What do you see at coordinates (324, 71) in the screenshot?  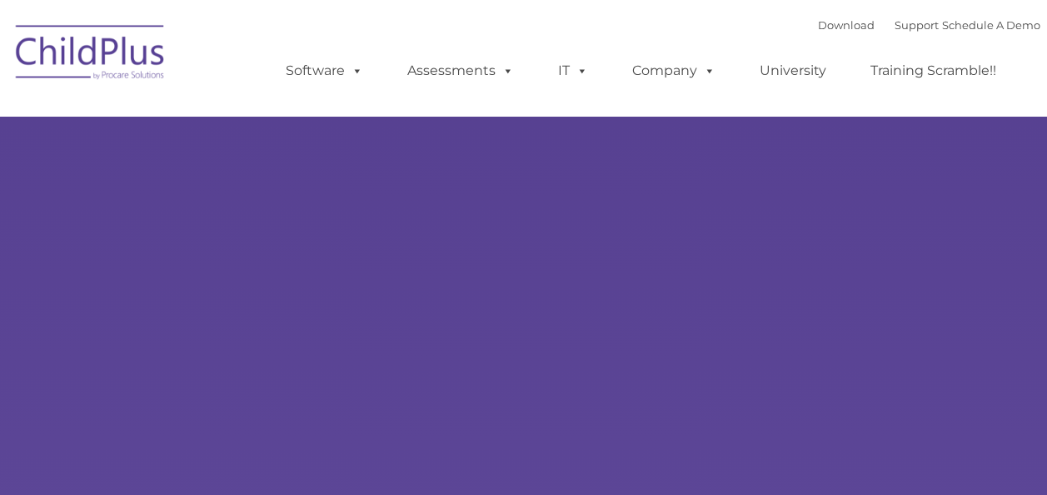 I see `a: Software` at bounding box center [324, 71].